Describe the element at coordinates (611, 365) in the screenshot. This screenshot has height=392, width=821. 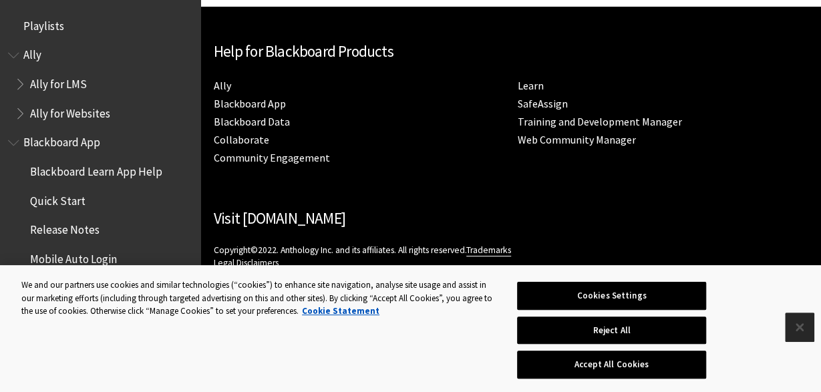
I see `button: Accept All Cookies` at that location.